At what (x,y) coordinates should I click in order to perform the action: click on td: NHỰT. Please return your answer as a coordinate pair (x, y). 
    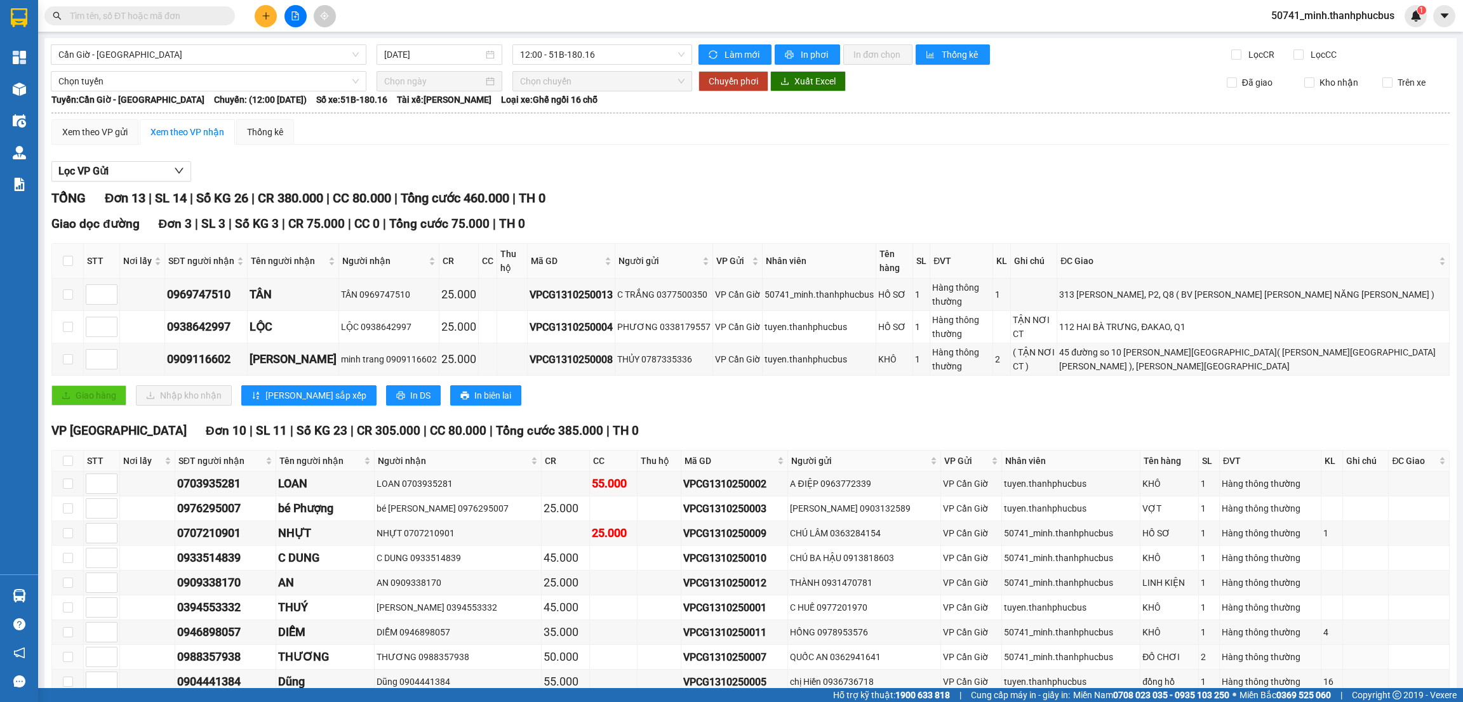
    Looking at the image, I should click on (325, 533).